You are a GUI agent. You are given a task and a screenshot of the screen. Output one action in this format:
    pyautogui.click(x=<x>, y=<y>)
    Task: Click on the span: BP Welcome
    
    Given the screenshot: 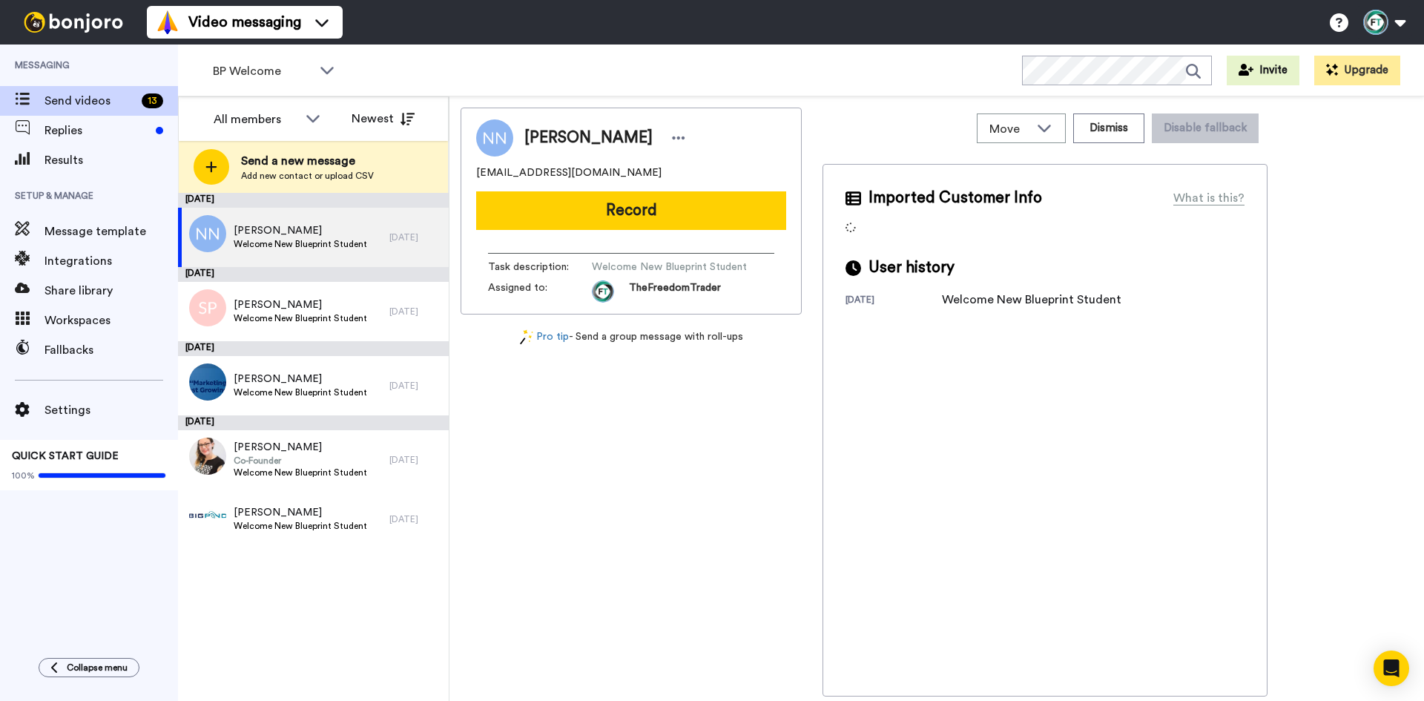 What is the action you would take?
    pyautogui.click(x=262, y=71)
    